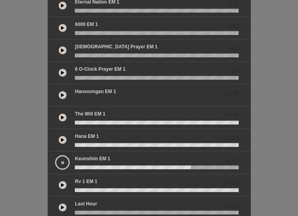 This screenshot has height=216, width=298. I want to click on p: The Will EM 1, so click(90, 114).